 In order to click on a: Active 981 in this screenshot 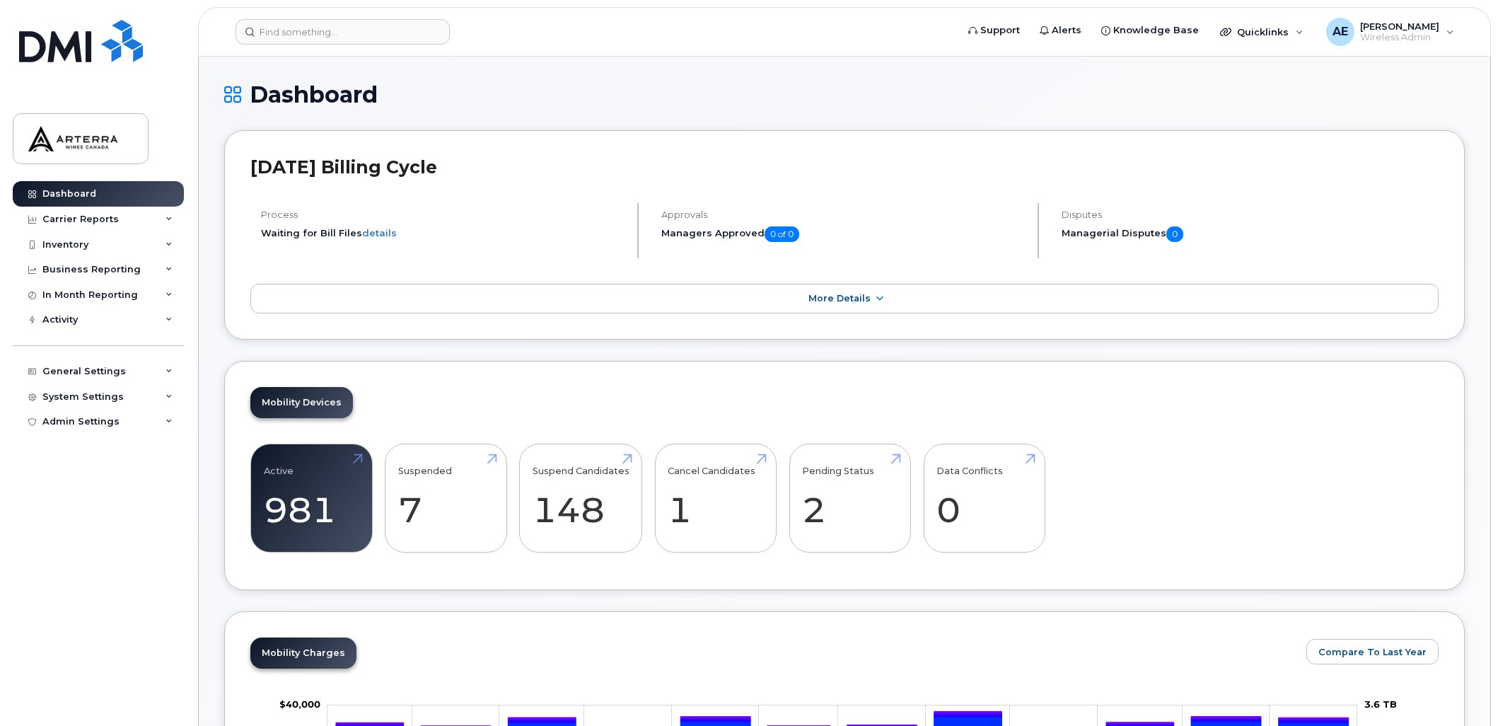, I will do `click(311, 498)`.